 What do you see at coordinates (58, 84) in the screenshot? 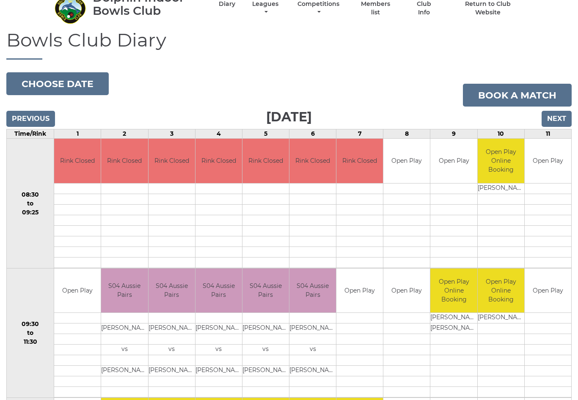
I see `button: Choose date` at bounding box center [58, 84].